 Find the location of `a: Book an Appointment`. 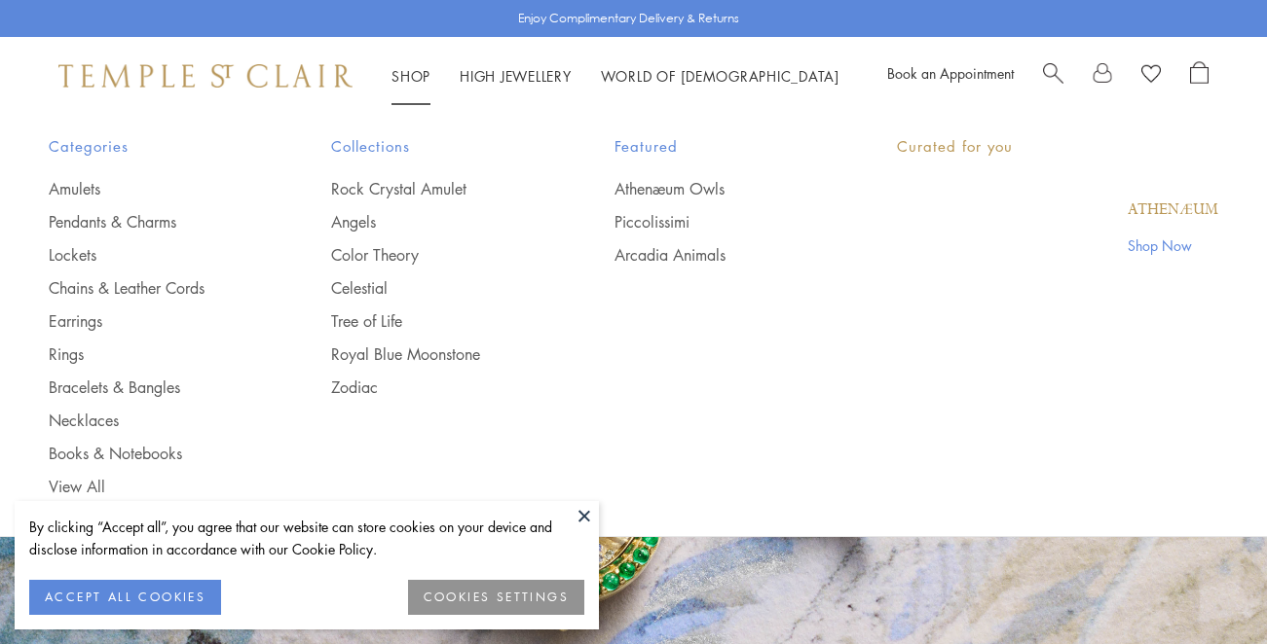

a: Book an Appointment is located at coordinates (950, 73).